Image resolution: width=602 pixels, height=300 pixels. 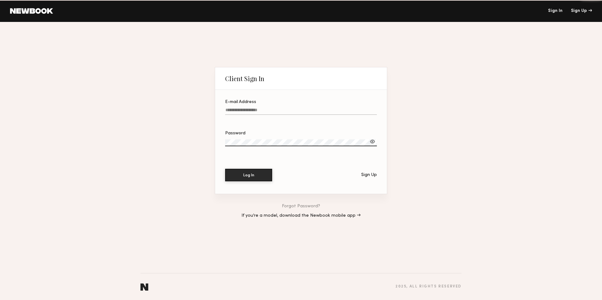 What do you see at coordinates (555, 11) in the screenshot?
I see `a: Sign In` at bounding box center [555, 11].